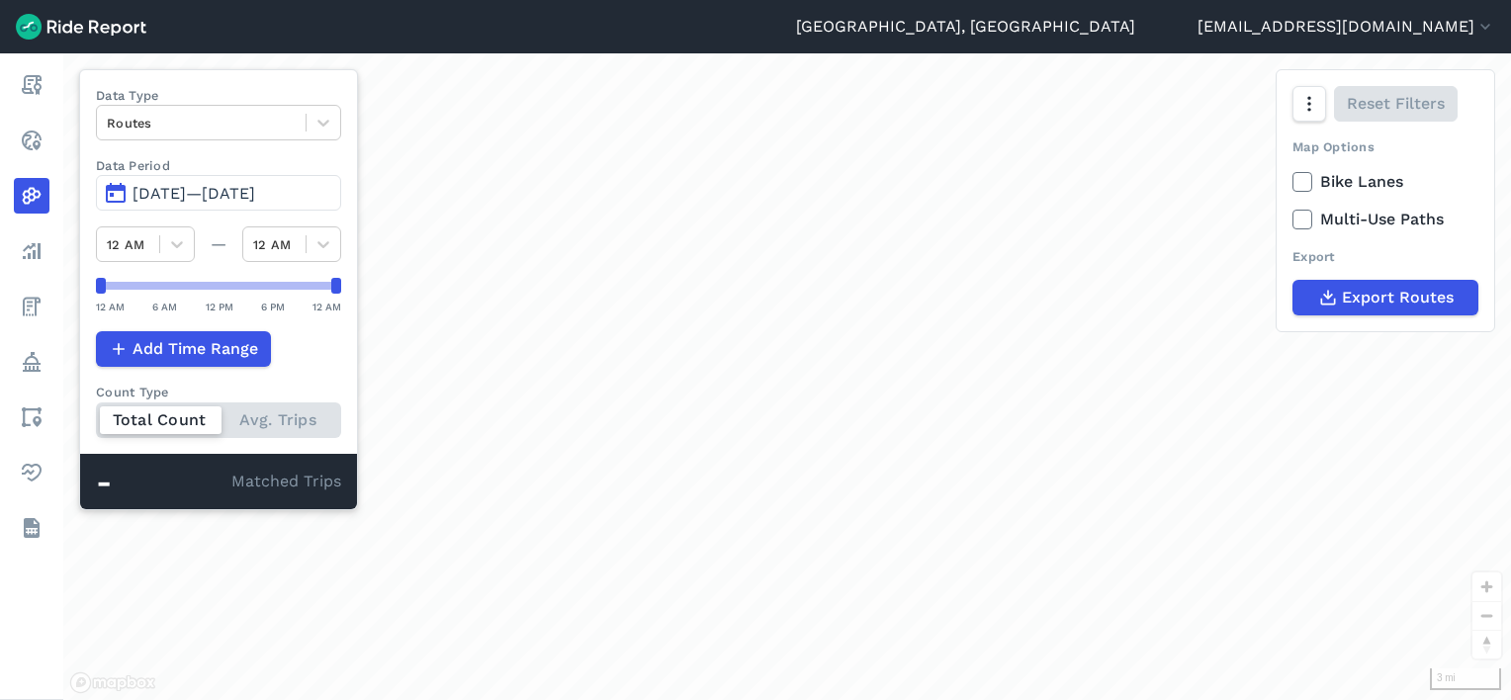 The height and width of the screenshot is (700, 1511). I want to click on a: Datasets, so click(32, 528).